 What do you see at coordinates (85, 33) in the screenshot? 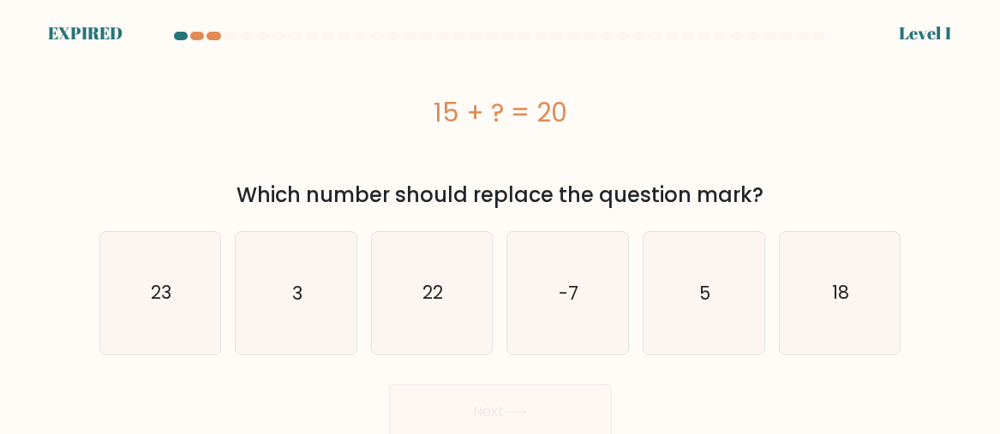
I see `div: EXPIRED` at bounding box center [85, 33].